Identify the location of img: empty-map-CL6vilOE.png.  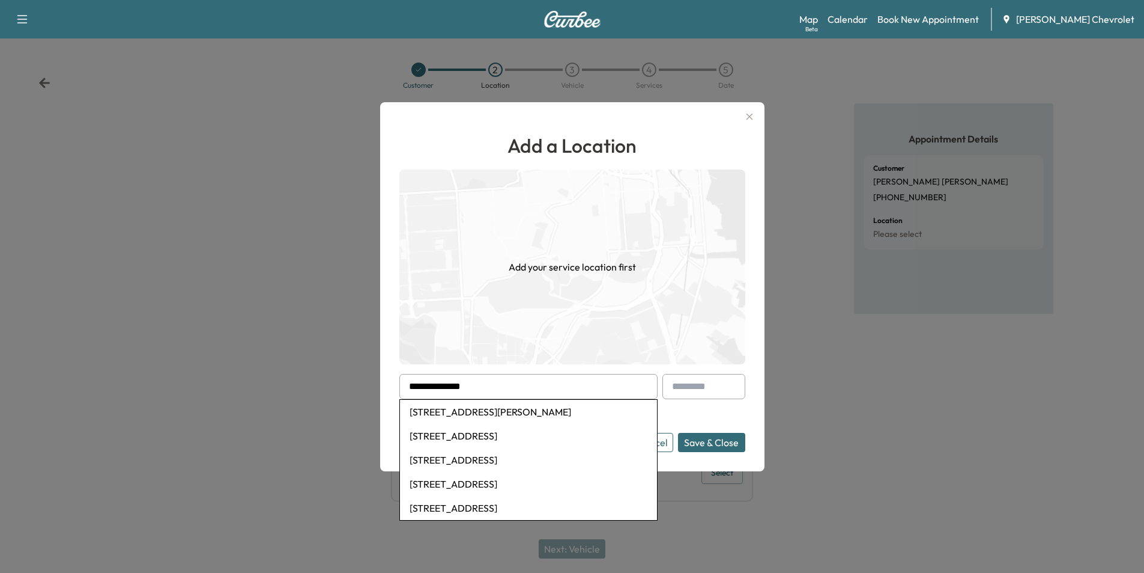
(573, 267).